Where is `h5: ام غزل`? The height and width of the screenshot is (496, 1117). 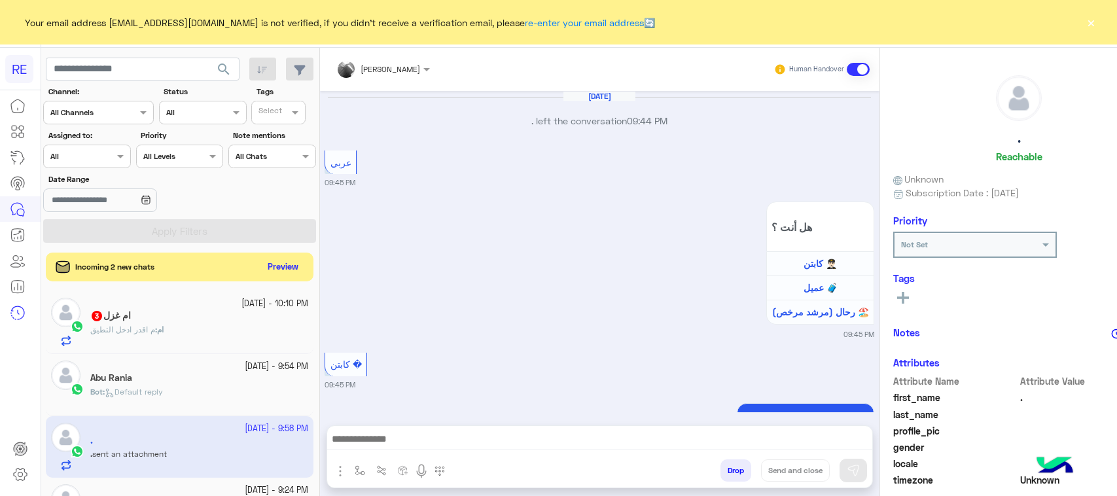
h5: ام غزل is located at coordinates (111, 315).